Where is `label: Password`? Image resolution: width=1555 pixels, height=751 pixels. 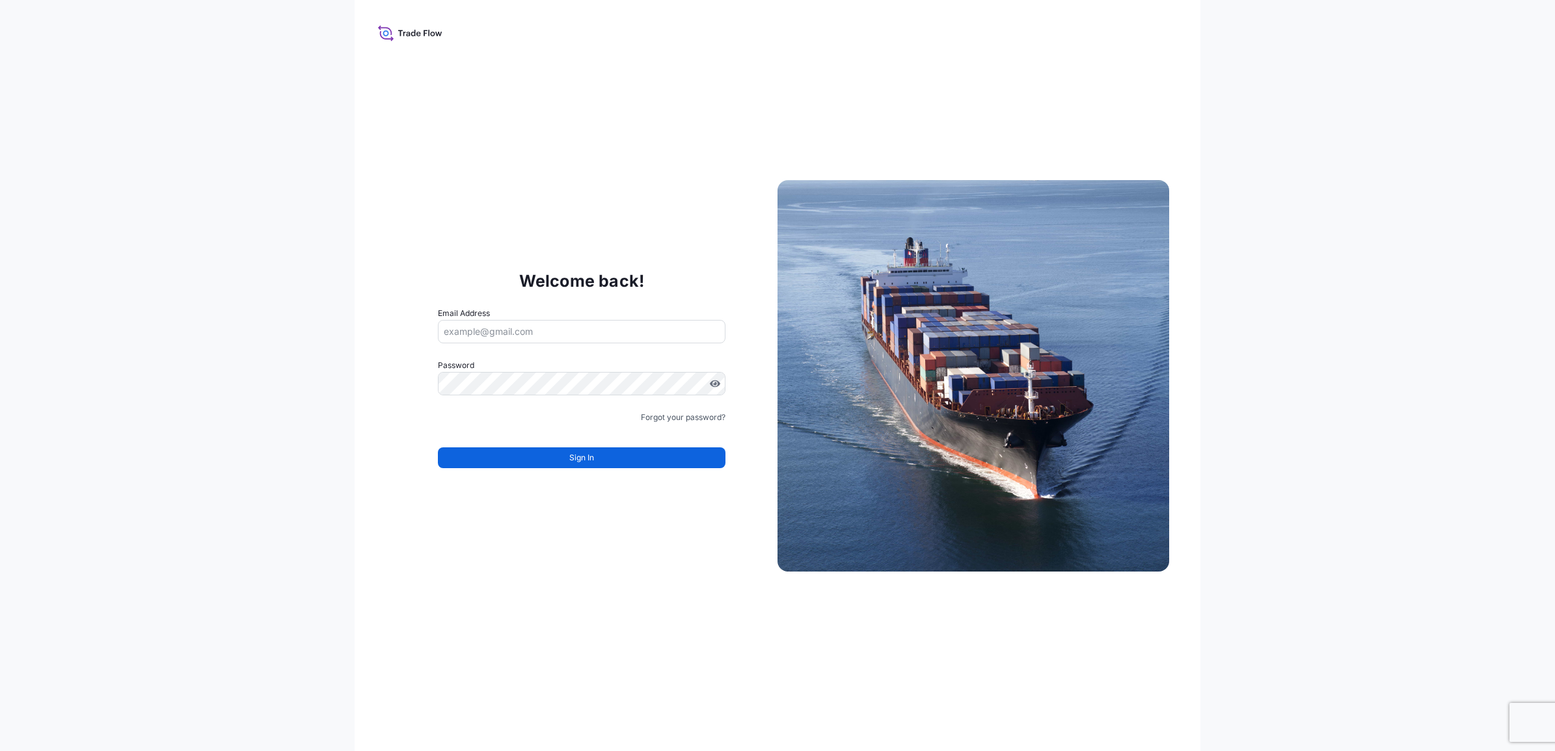
label: Password is located at coordinates (582, 366).